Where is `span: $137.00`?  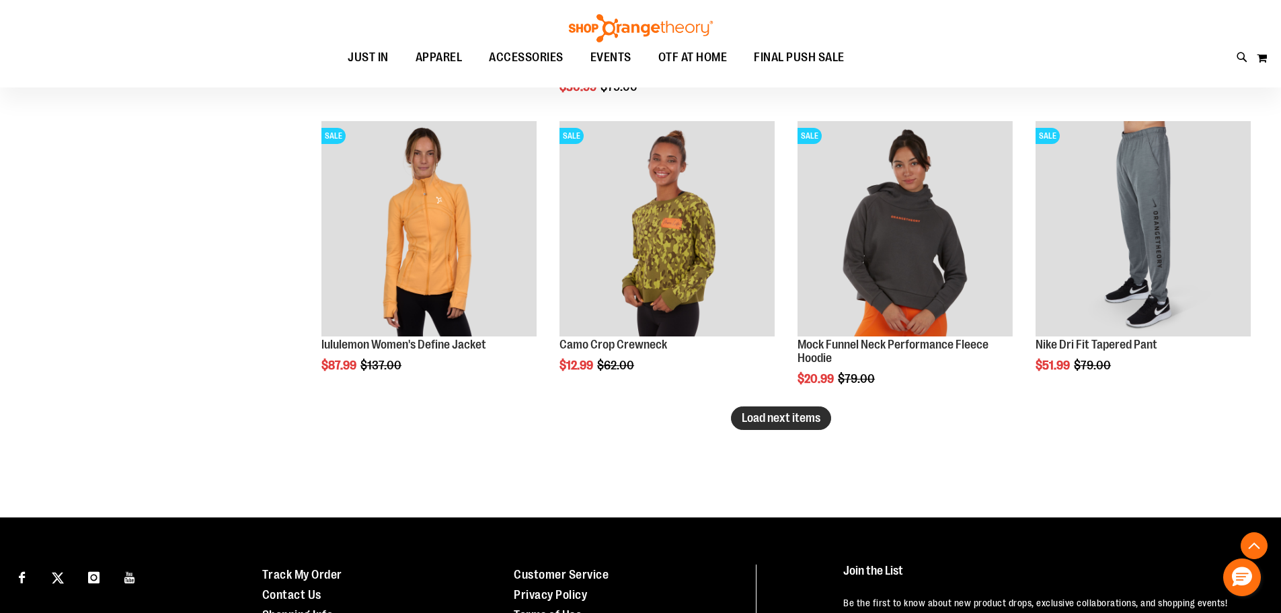
span: $137.00 is located at coordinates (382, 365).